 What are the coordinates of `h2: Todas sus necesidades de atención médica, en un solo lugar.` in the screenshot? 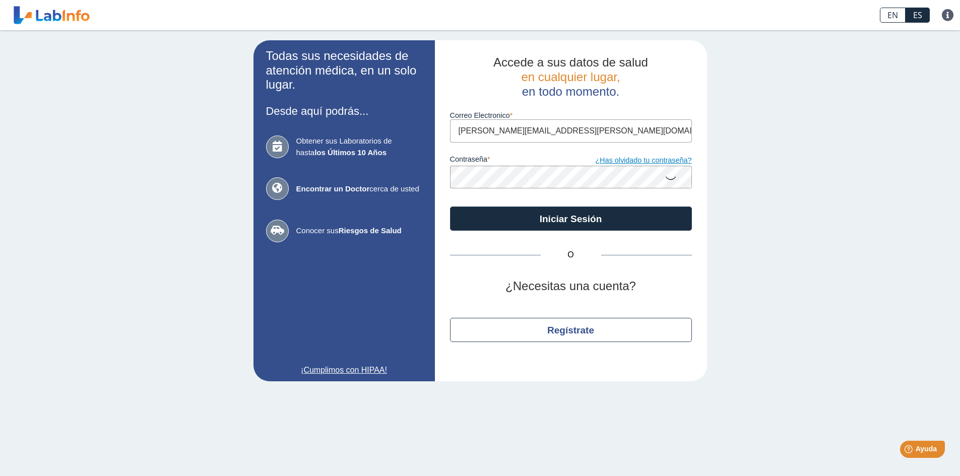 It's located at (344, 71).